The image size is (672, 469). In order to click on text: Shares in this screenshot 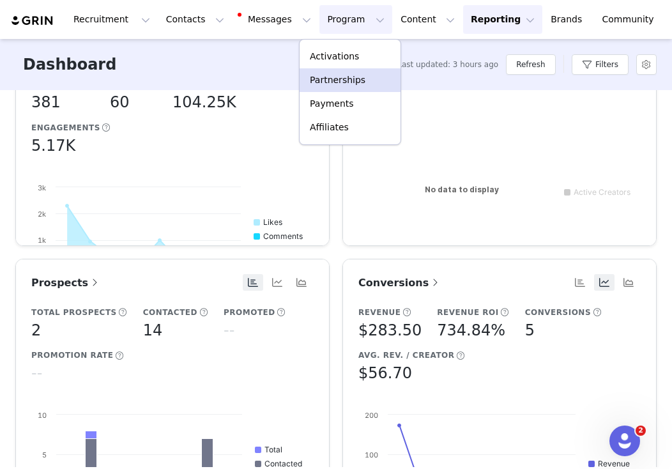, I will do `click(276, 250)`.